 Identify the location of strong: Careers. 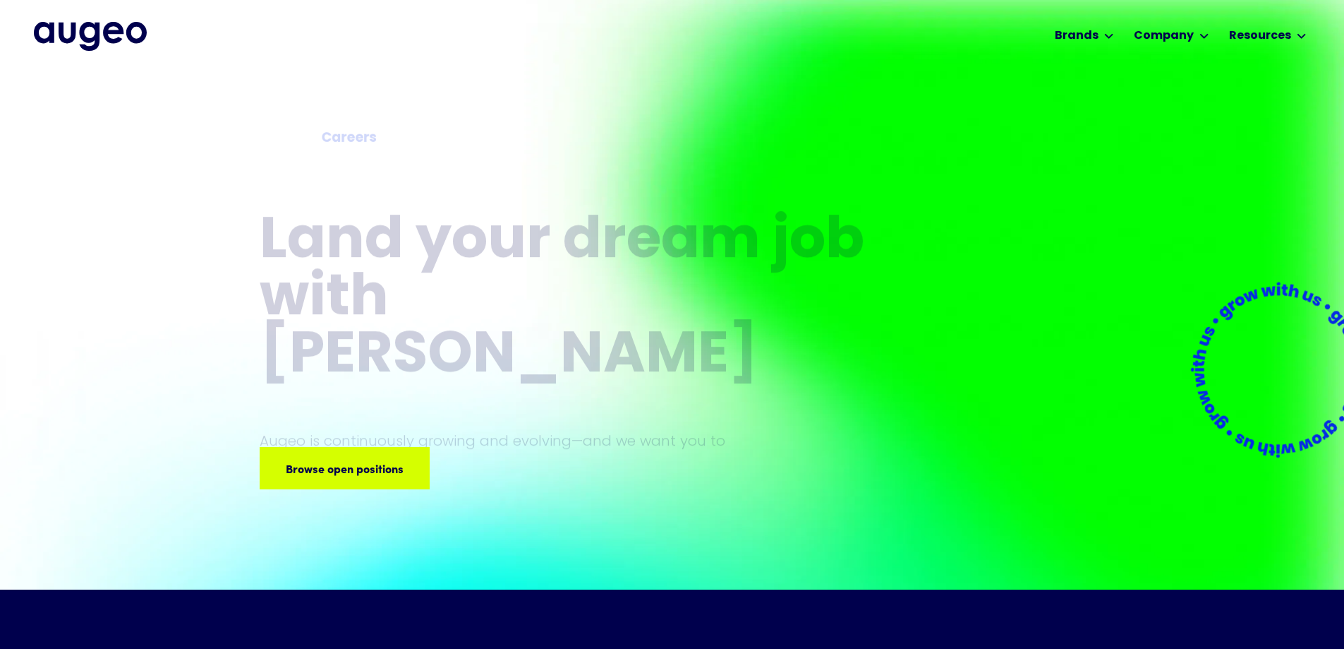
(349, 138).